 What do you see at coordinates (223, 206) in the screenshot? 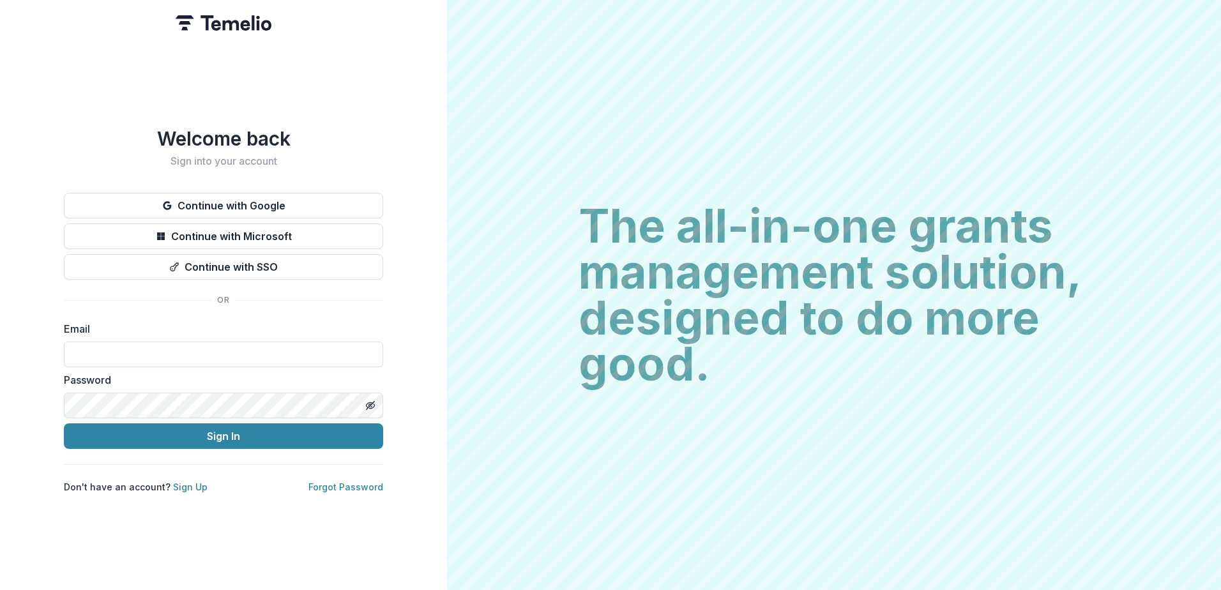
I see `button: Continue with Google` at bounding box center [223, 206].